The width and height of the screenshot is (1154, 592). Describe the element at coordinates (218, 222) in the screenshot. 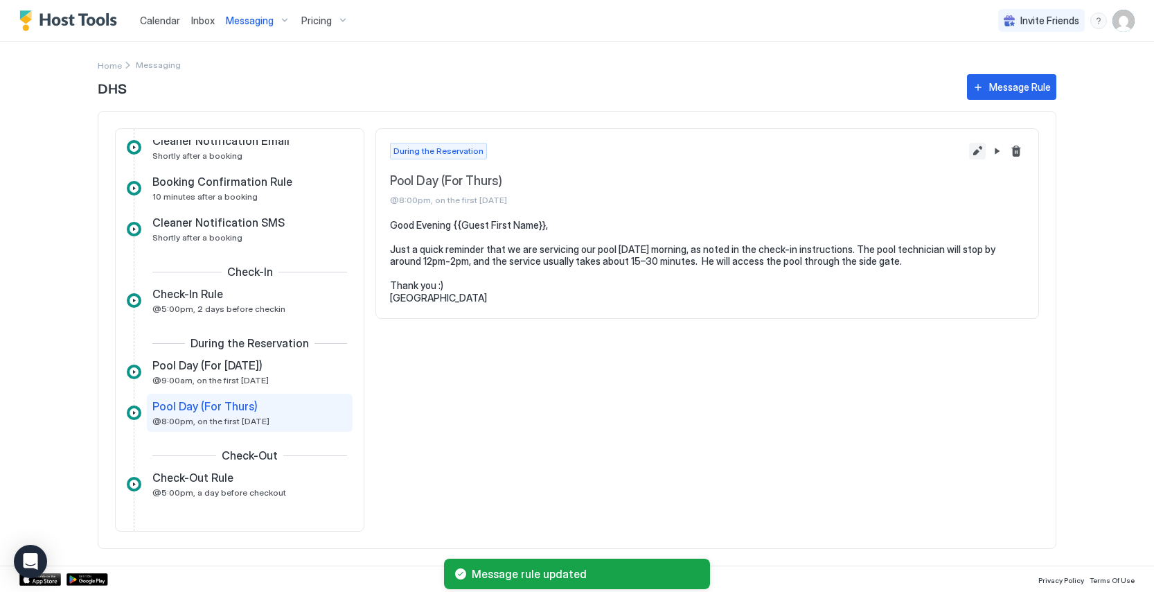

I see `span: Cleaner Notification SMS` at that location.